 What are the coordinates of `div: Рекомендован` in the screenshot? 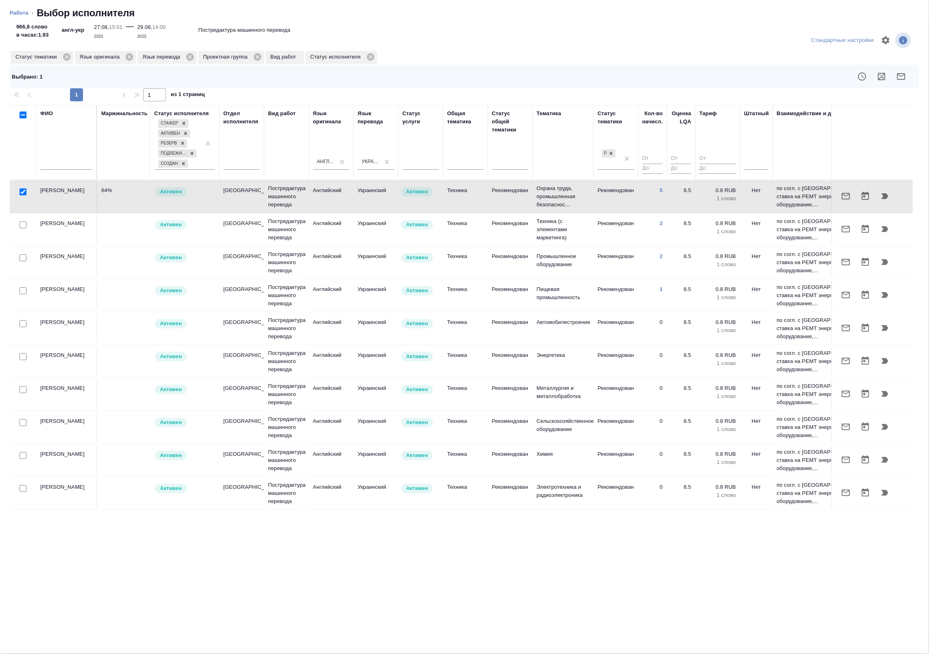 It's located at (604, 153).